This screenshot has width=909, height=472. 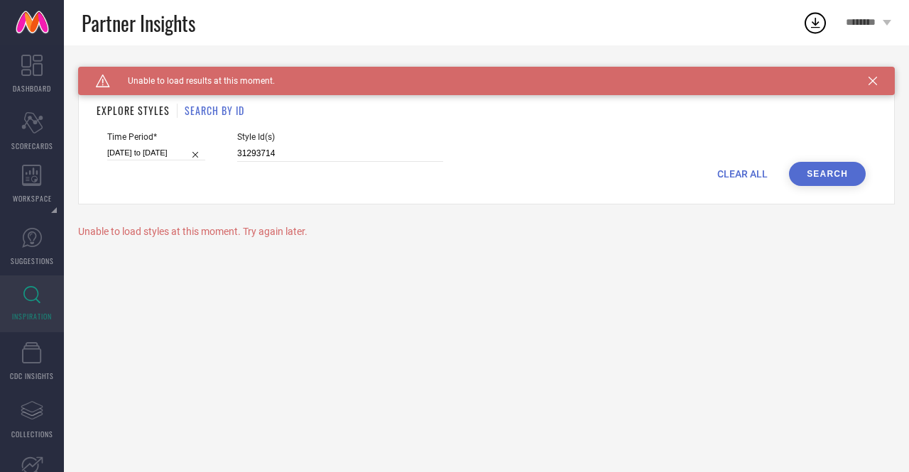 I want to click on span: COLLECTIONS, so click(x=32, y=434).